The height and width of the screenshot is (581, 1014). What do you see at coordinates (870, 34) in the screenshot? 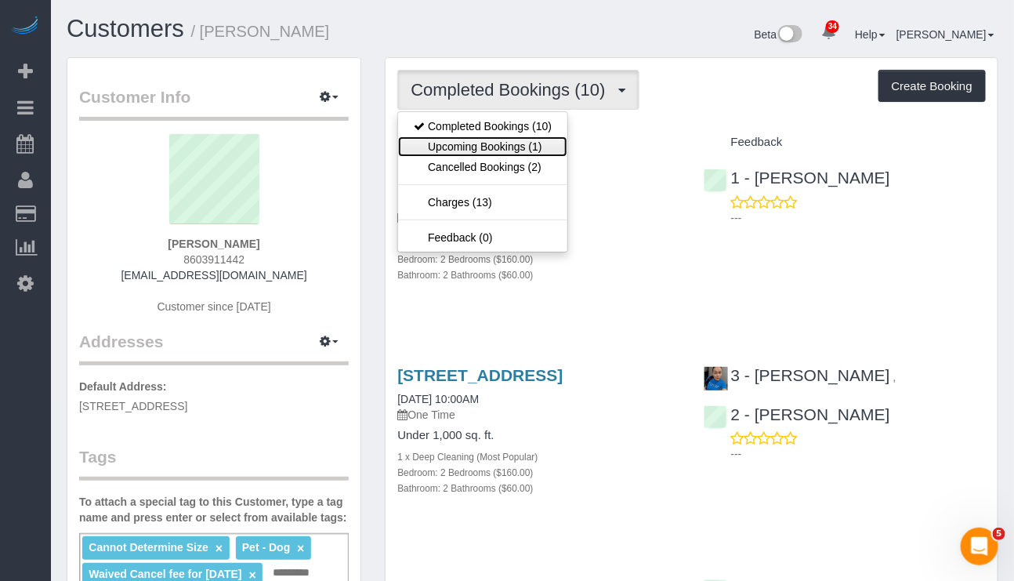
I see `a: Help` at bounding box center [870, 34].